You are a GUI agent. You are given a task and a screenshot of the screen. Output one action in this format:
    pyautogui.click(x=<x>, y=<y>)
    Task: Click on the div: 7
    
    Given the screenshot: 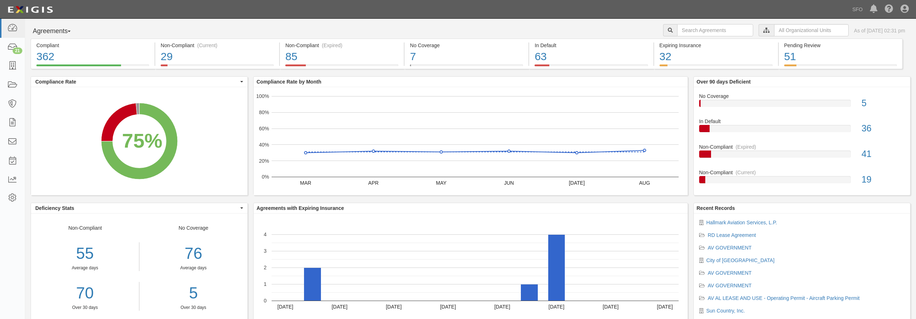 What is the action you would take?
    pyautogui.click(x=466, y=57)
    